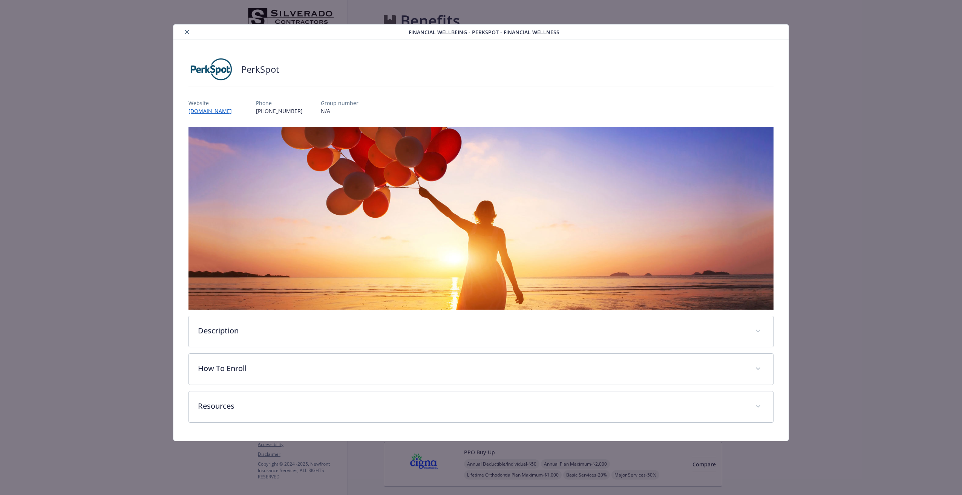  Describe the element at coordinates (279, 103) in the screenshot. I see `p: Phone` at that location.